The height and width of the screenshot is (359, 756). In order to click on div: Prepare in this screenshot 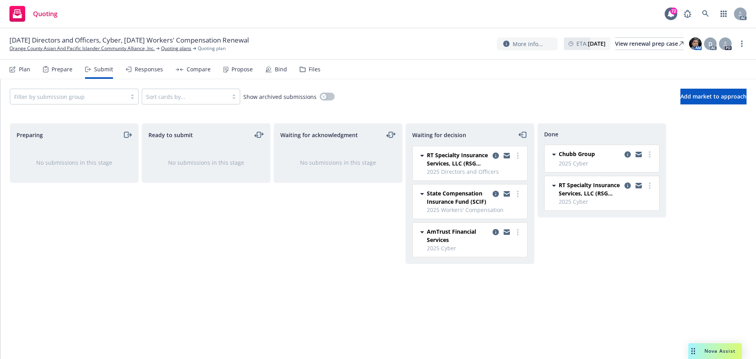, I will do `click(62, 69)`.